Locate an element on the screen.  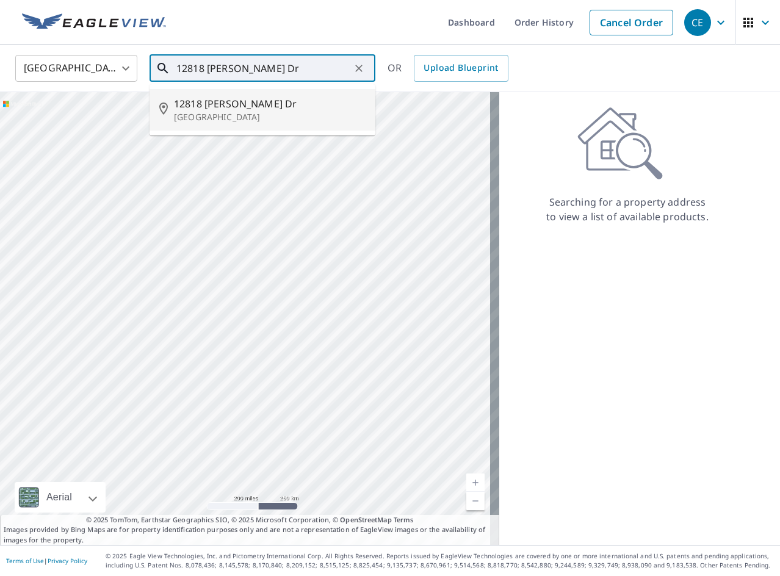
span: Upload Blueprint is located at coordinates (461, 68).